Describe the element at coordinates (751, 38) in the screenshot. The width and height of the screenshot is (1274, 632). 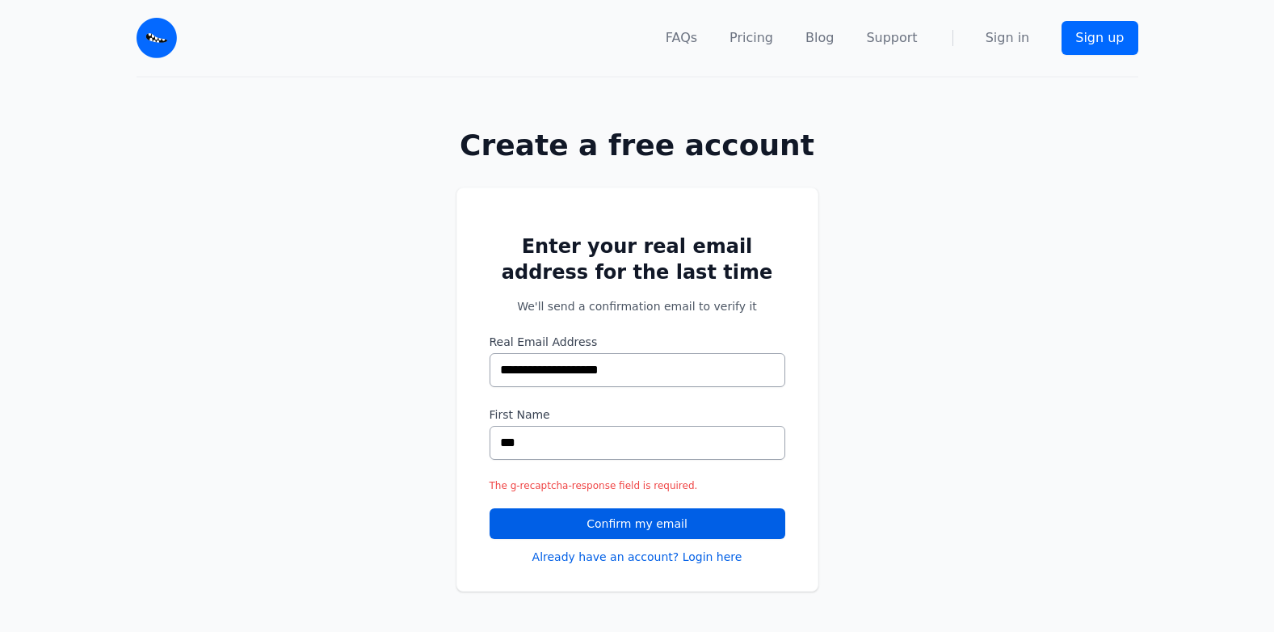
I see `a: Pricing` at that location.